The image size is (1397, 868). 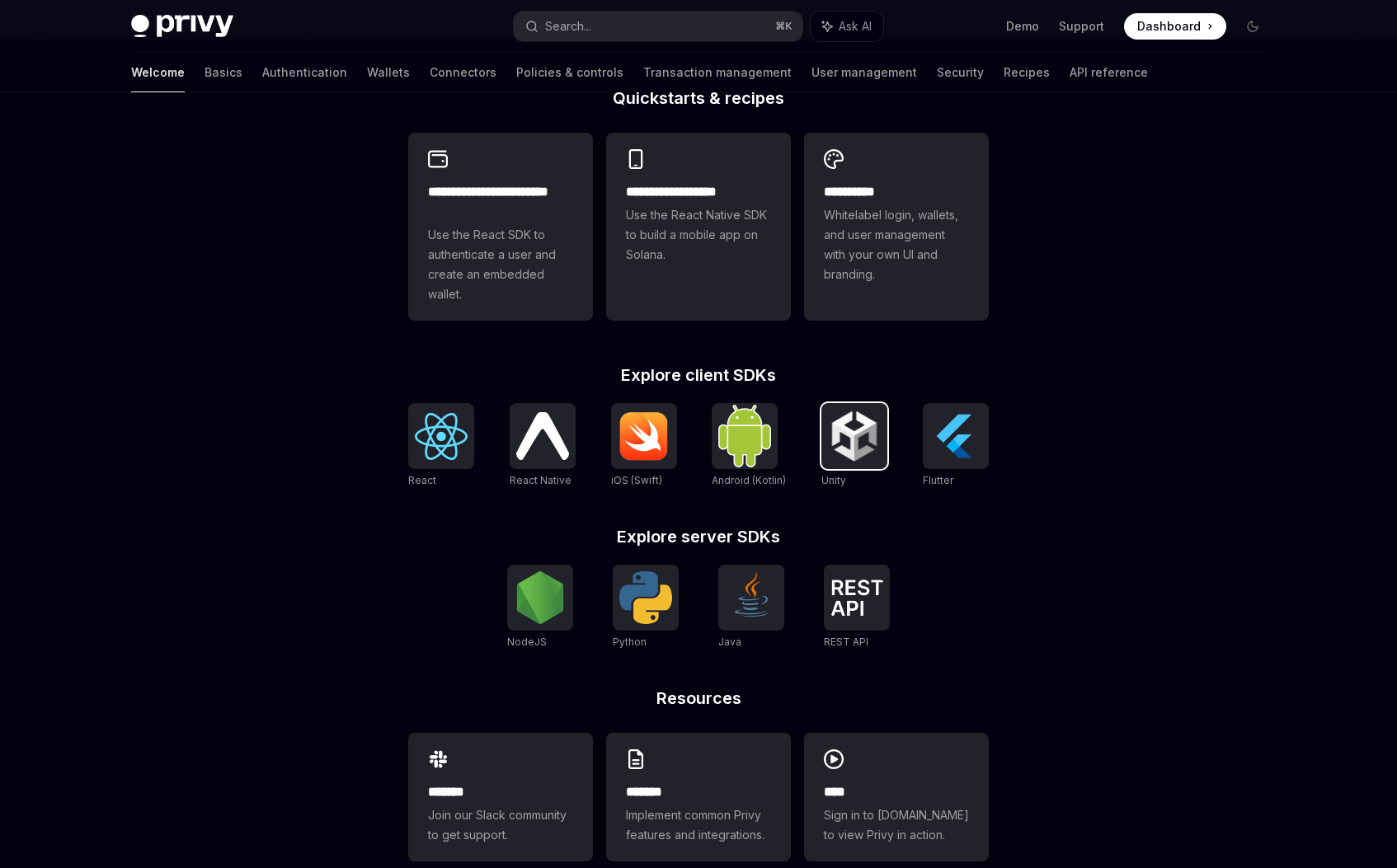 I want to click on img: Android (Kotlin), so click(x=744, y=435).